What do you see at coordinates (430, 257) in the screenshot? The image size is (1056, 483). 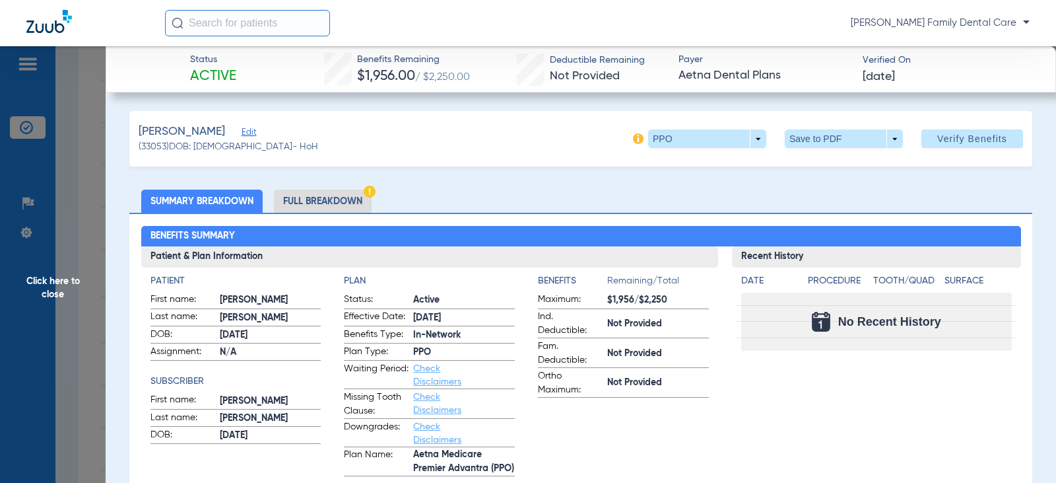 I see `h3: Patient & Plan Information` at bounding box center [430, 257].